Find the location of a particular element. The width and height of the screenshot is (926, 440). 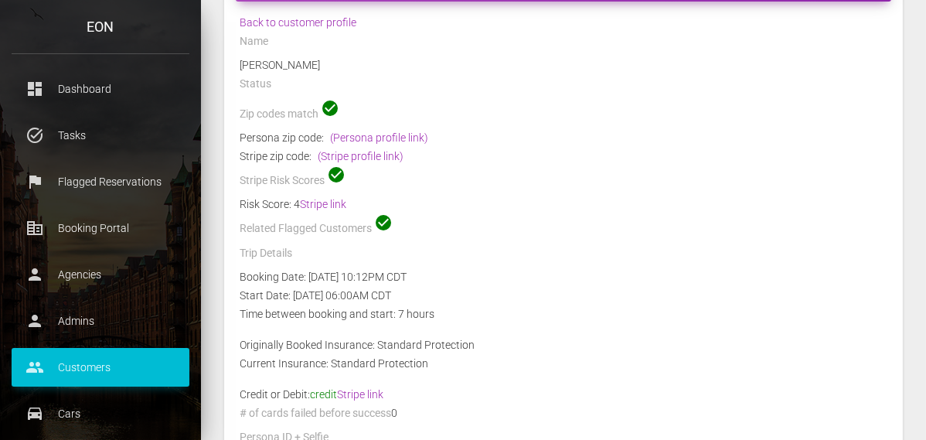

a: people Customers is located at coordinates (101, 367).